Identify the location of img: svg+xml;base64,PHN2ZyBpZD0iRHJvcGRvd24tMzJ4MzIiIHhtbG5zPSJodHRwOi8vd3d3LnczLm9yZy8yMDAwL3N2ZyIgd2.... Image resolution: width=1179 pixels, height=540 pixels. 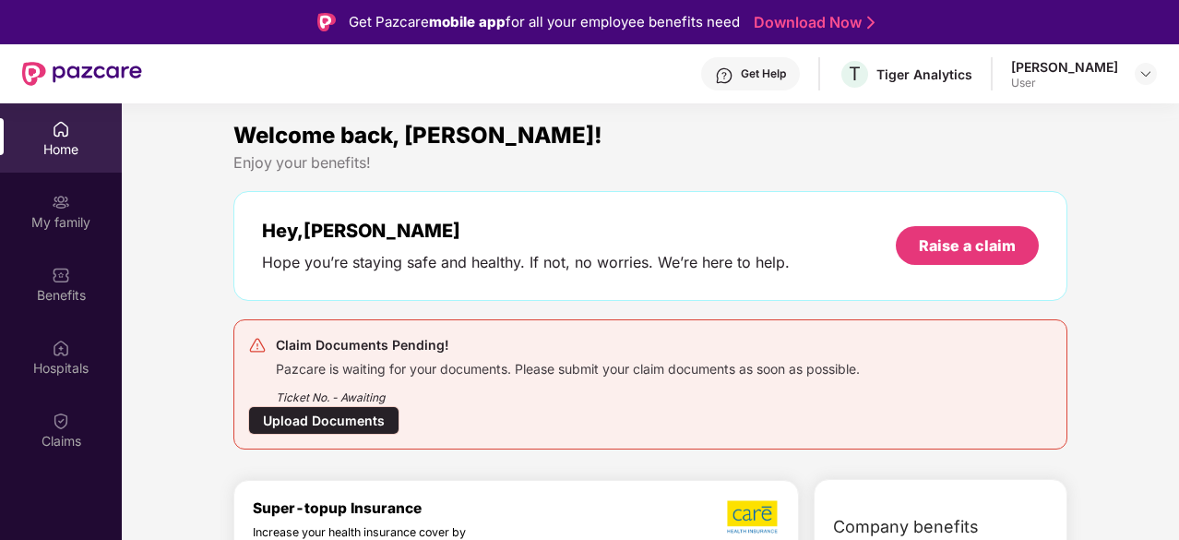
(1146, 74).